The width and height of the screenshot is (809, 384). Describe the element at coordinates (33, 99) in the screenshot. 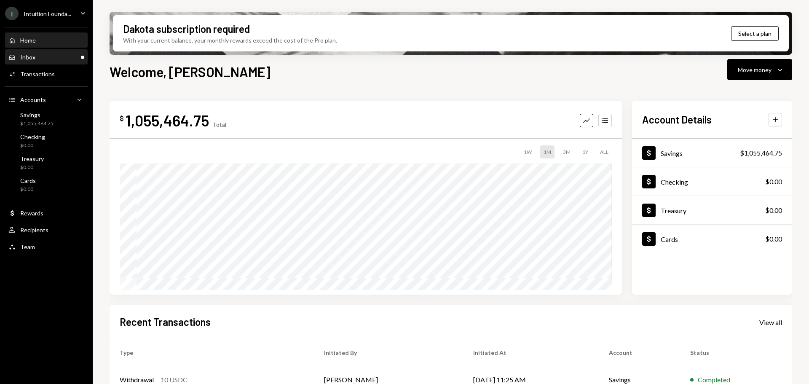

I see `div: Accounts` at that location.